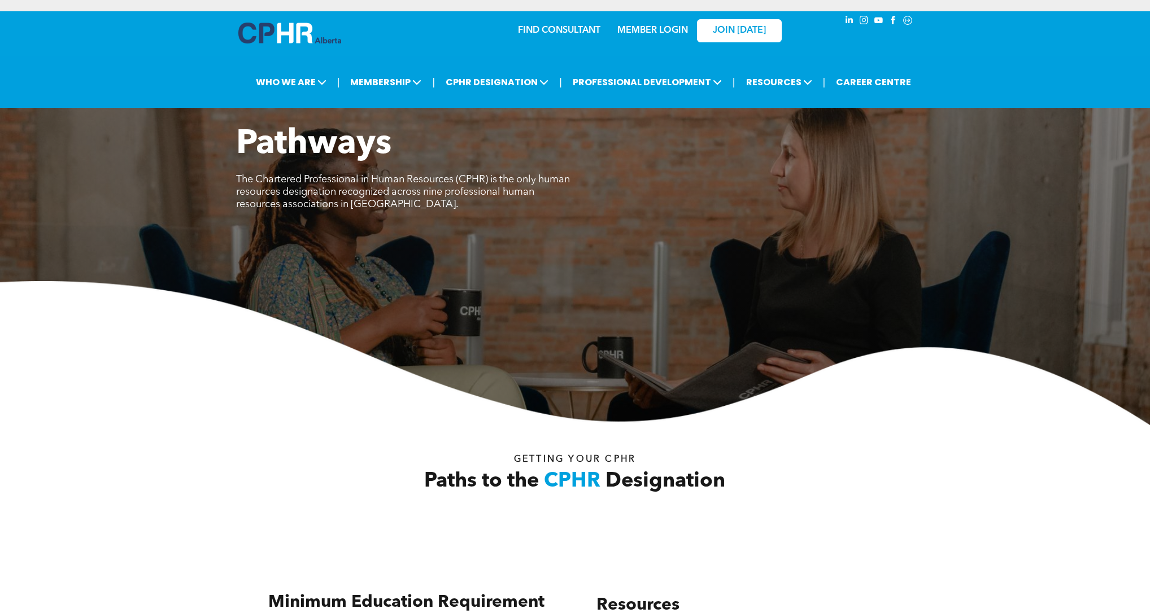 The image size is (1150, 613). I want to click on span: MEMBERSHIP, so click(386, 82).